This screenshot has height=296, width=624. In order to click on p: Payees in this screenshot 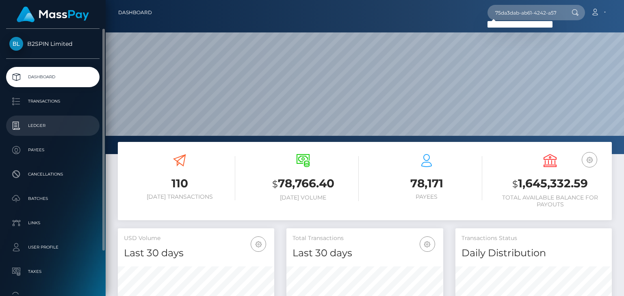, I will do `click(53, 150)`.